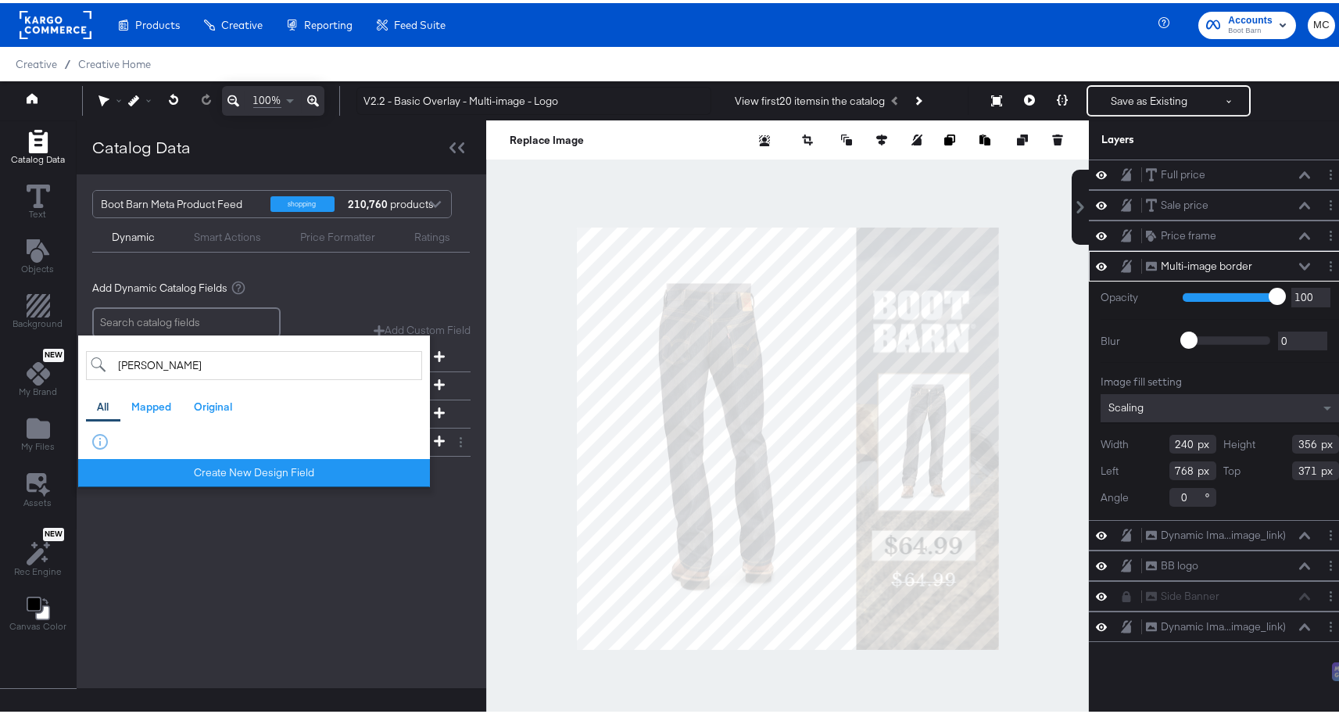 The width and height of the screenshot is (1339, 714). Describe the element at coordinates (1321, 22) in the screenshot. I see `span: MC` at that location.